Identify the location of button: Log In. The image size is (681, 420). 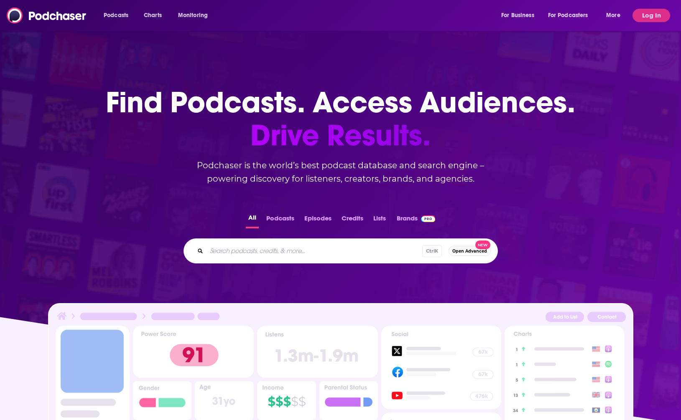
(651, 15).